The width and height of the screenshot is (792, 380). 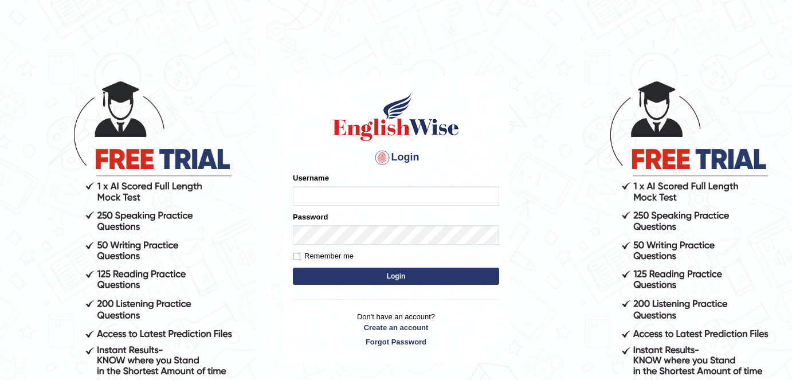 What do you see at coordinates (296, 256) in the screenshot?
I see `input: Remember me` at bounding box center [296, 256].